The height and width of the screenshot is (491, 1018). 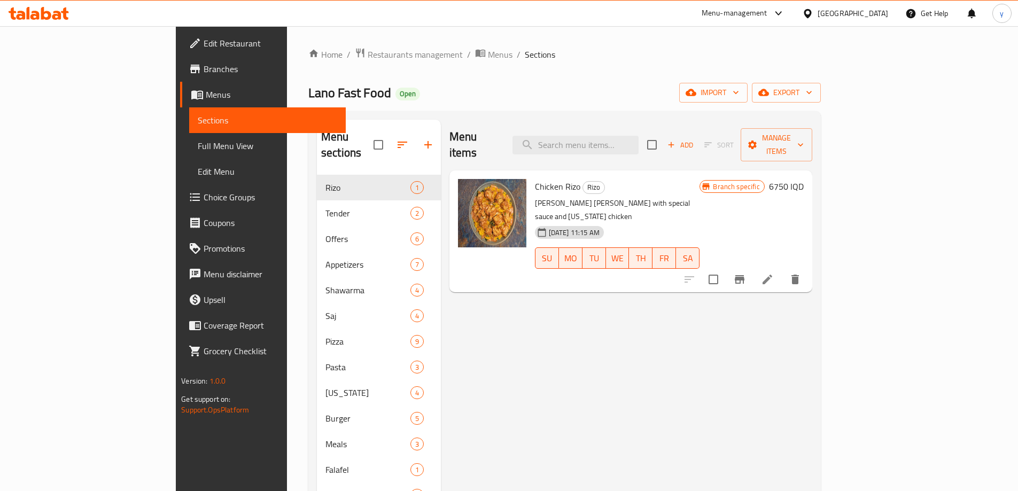 What do you see at coordinates (368, 264) in the screenshot?
I see `span: Appetizers` at bounding box center [368, 264].